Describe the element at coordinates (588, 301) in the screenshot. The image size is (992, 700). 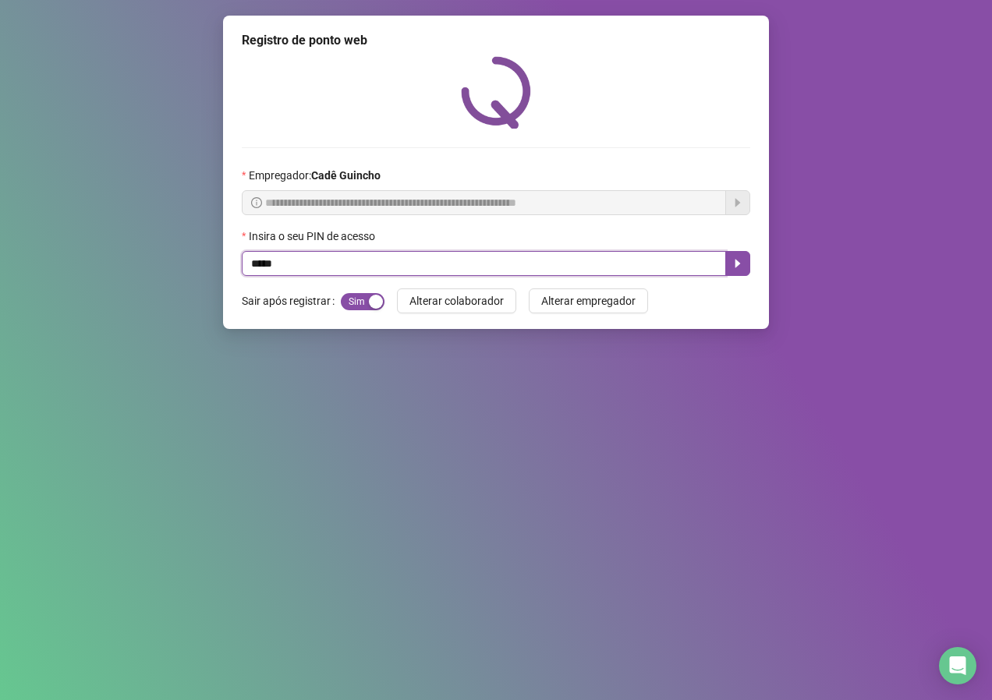
I see `button: Alterar empregador` at that location.